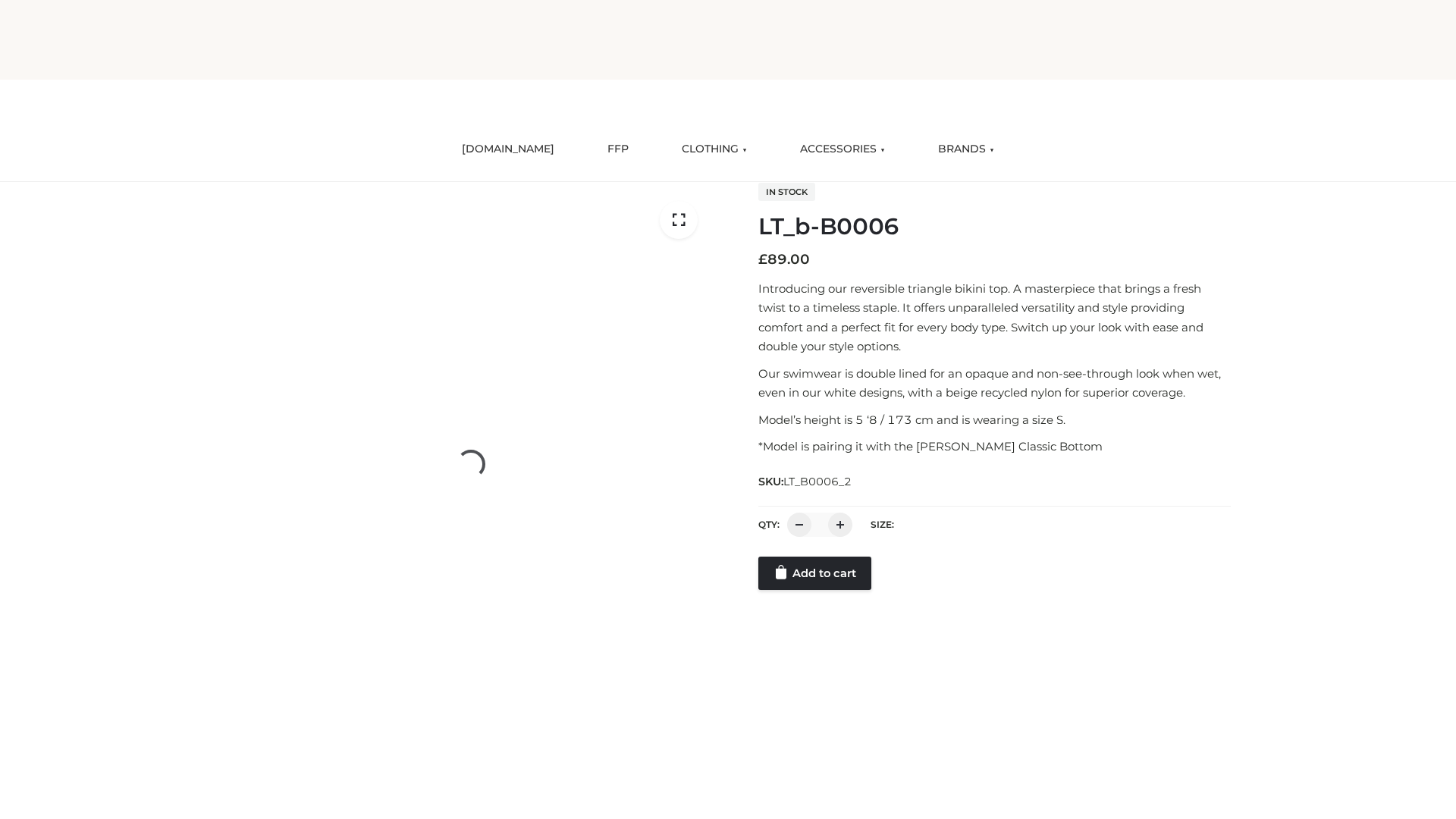 The height and width of the screenshot is (819, 1456). What do you see at coordinates (817, 481) in the screenshot?
I see `span: LT_B0006_2` at bounding box center [817, 481].